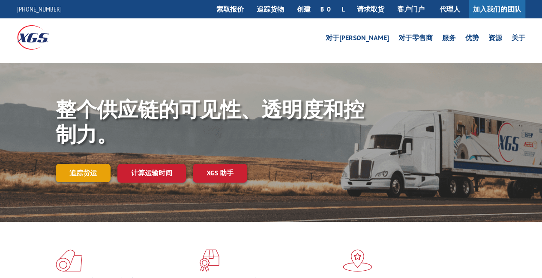 The image size is (542, 278). I want to click on a: 服务, so click(449, 39).